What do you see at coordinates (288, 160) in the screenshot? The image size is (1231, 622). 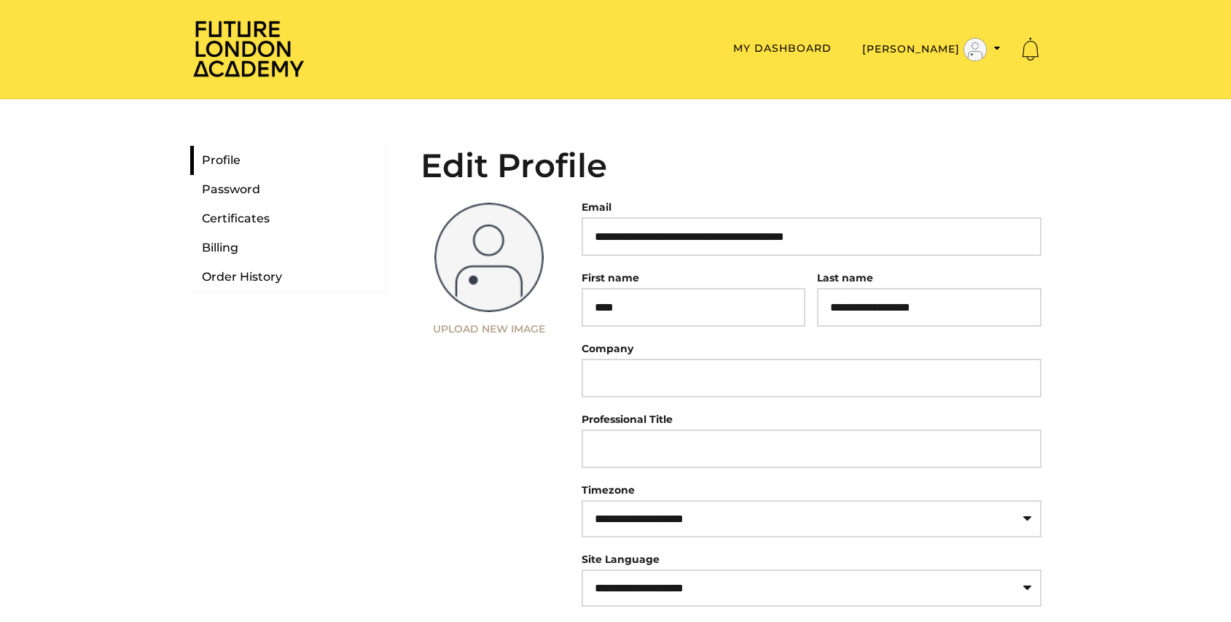 I see `a: Profile` at bounding box center [288, 160].